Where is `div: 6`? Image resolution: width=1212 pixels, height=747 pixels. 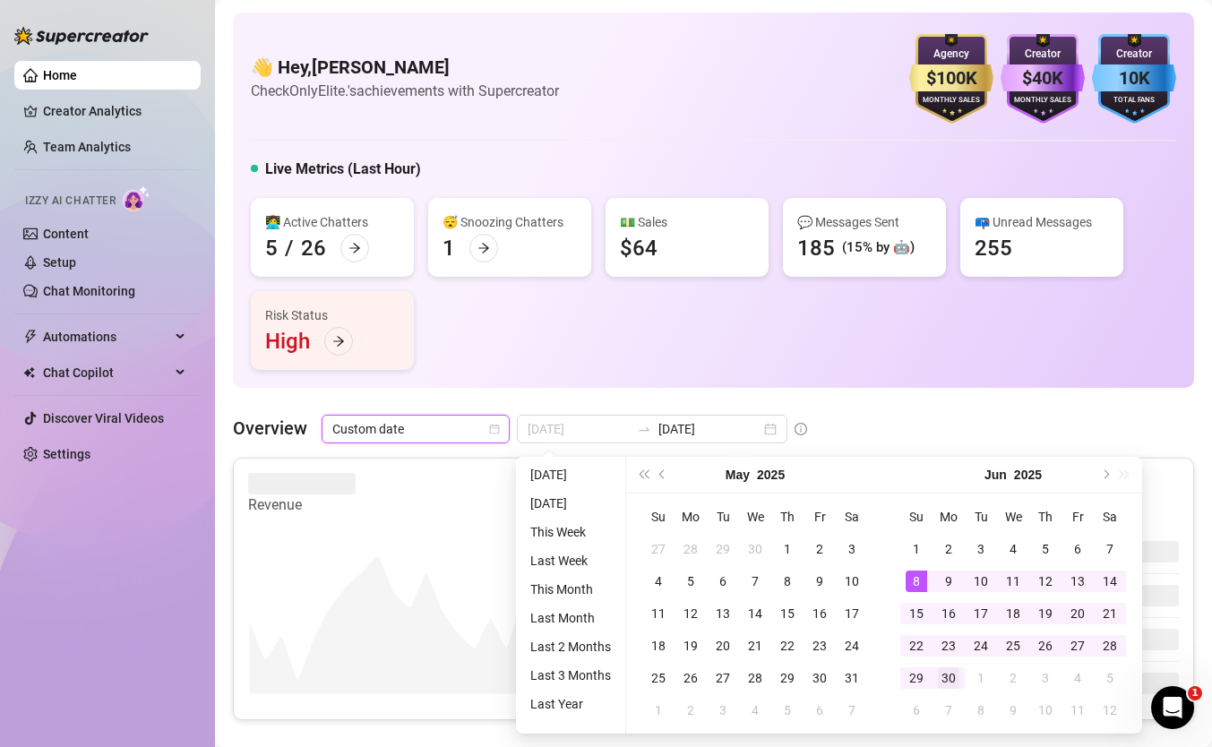 div: 6 is located at coordinates (819, 710).